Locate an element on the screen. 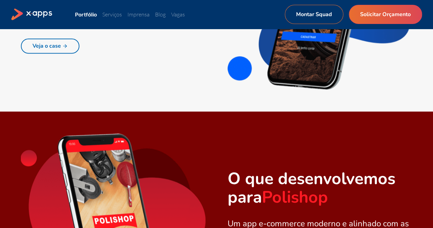  a: Montar Squad is located at coordinates (314, 14).